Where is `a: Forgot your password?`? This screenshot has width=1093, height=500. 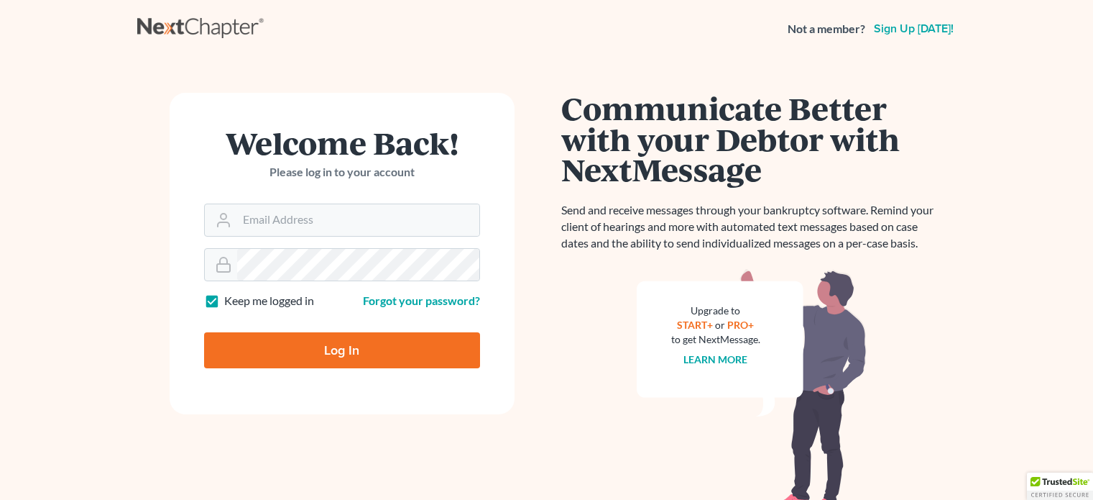
a: Forgot your password? is located at coordinates (421, 300).